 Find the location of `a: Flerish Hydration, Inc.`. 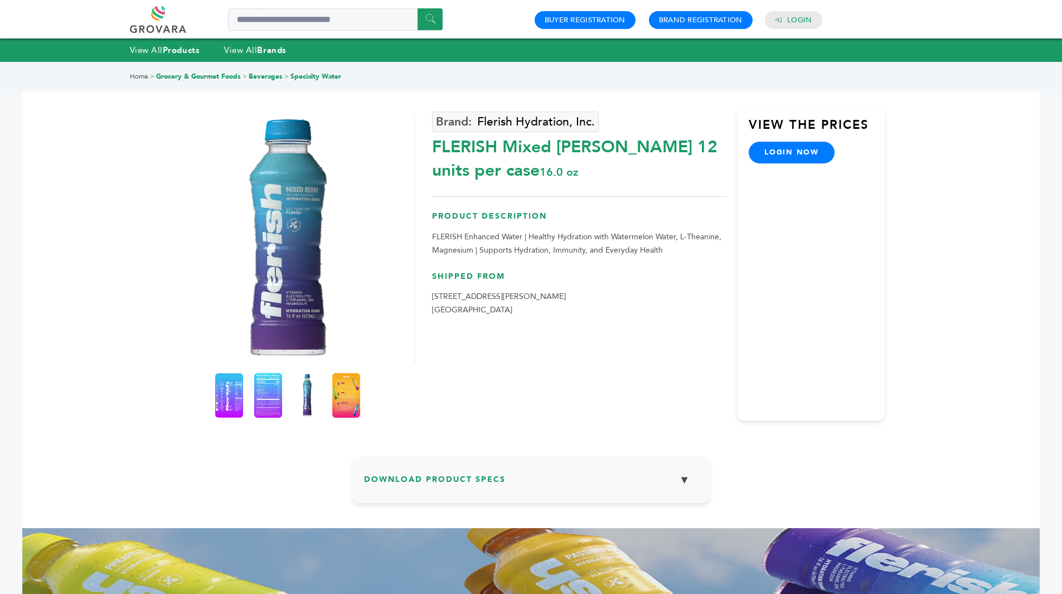

a: Flerish Hydration, Inc. is located at coordinates (515, 122).